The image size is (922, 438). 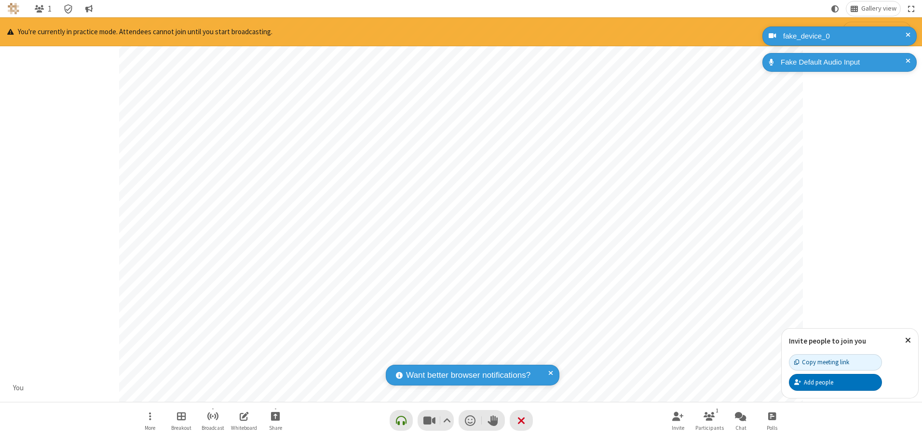 I want to click on span: Invite, so click(x=678, y=428).